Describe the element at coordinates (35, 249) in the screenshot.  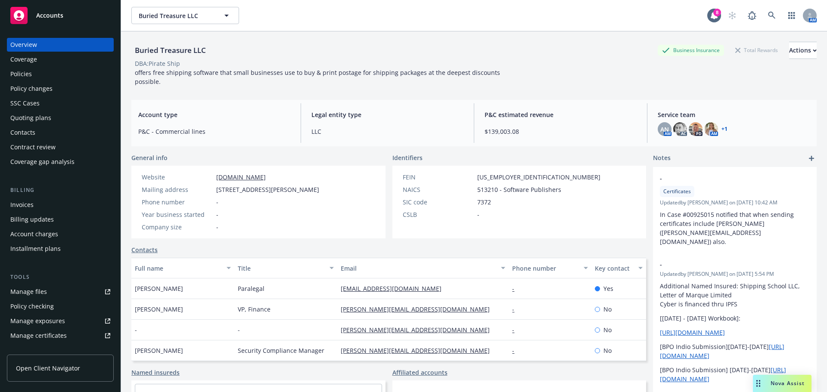
I see `div: Installment plans` at that location.